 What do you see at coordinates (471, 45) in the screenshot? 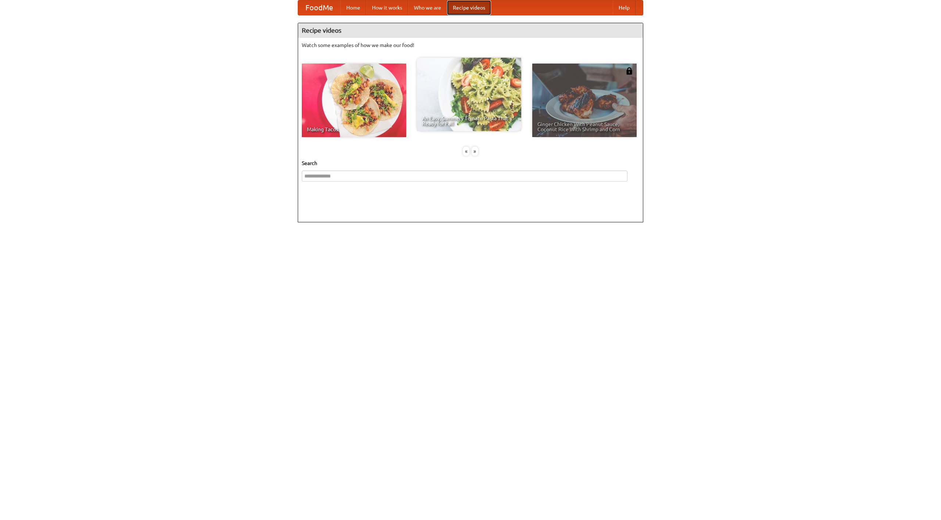
I see `p: Watch some examples of how we make our food!` at bounding box center [471, 45].